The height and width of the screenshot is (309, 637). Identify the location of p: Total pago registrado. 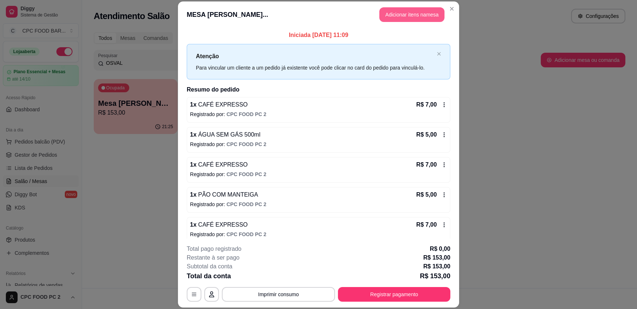
(214, 249).